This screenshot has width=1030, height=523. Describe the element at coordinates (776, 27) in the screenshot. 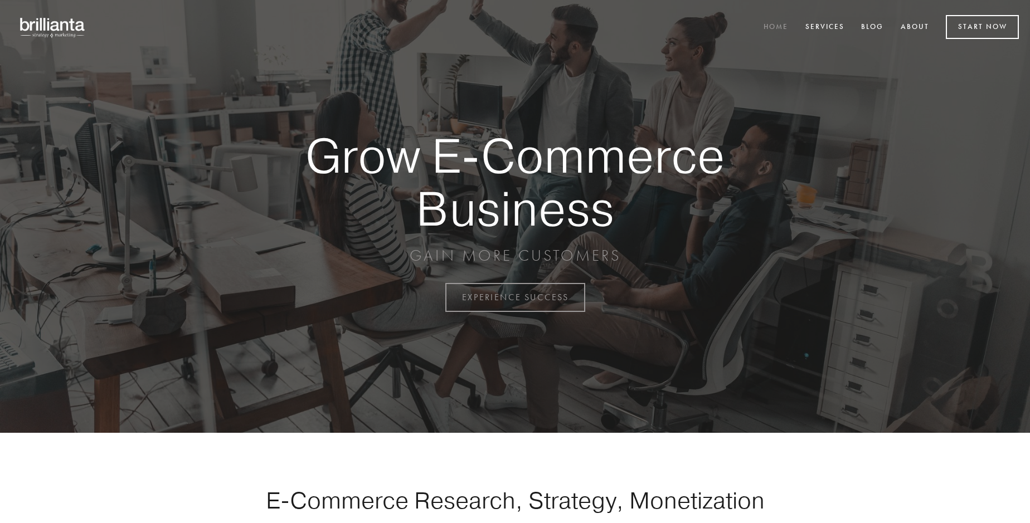

I see `a: Home` at that location.